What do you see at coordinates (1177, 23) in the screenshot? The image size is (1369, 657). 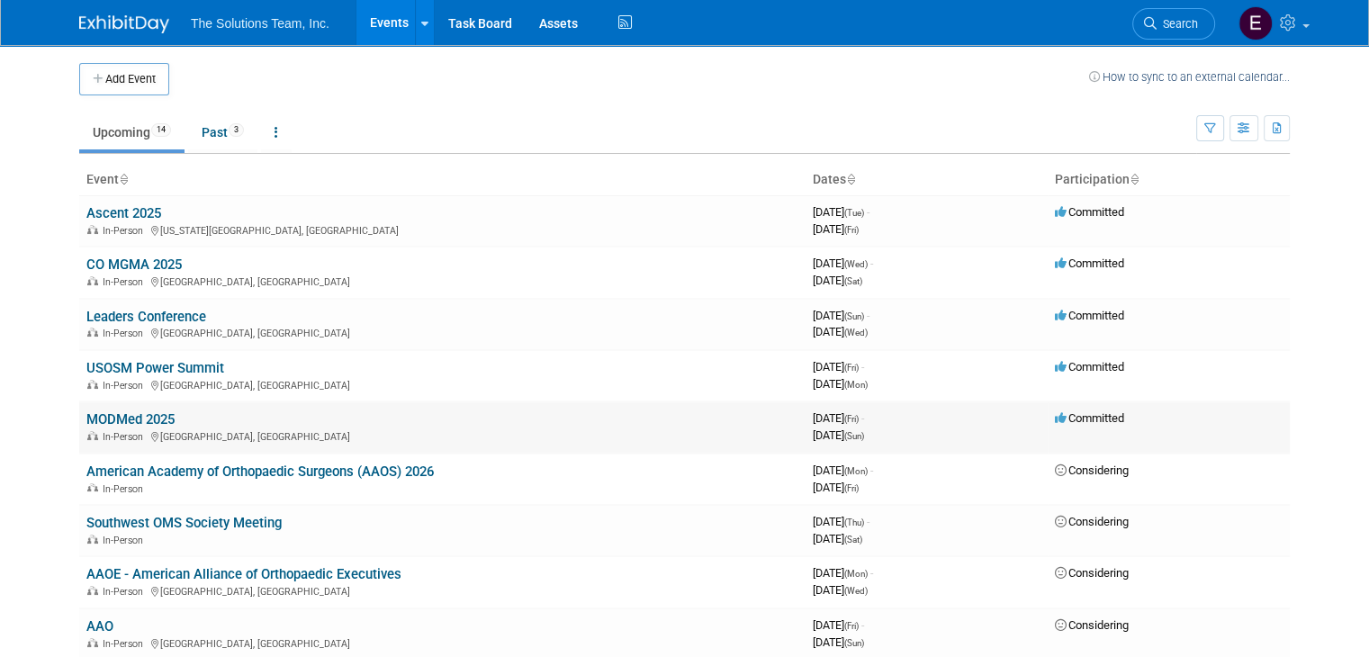 I see `span: Search` at bounding box center [1177, 23].